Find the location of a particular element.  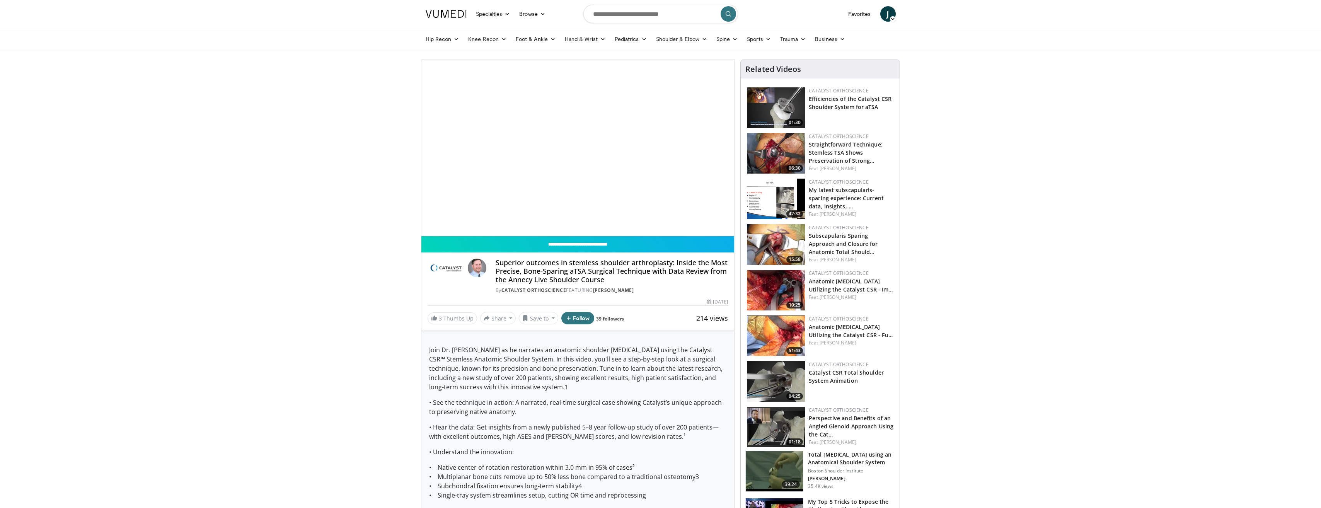

img: 8aa19c27-61da-4dd4-8906-dc8762cfa665.150x105_q85_crop-smart_upscale.jpg is located at coordinates (776, 336).